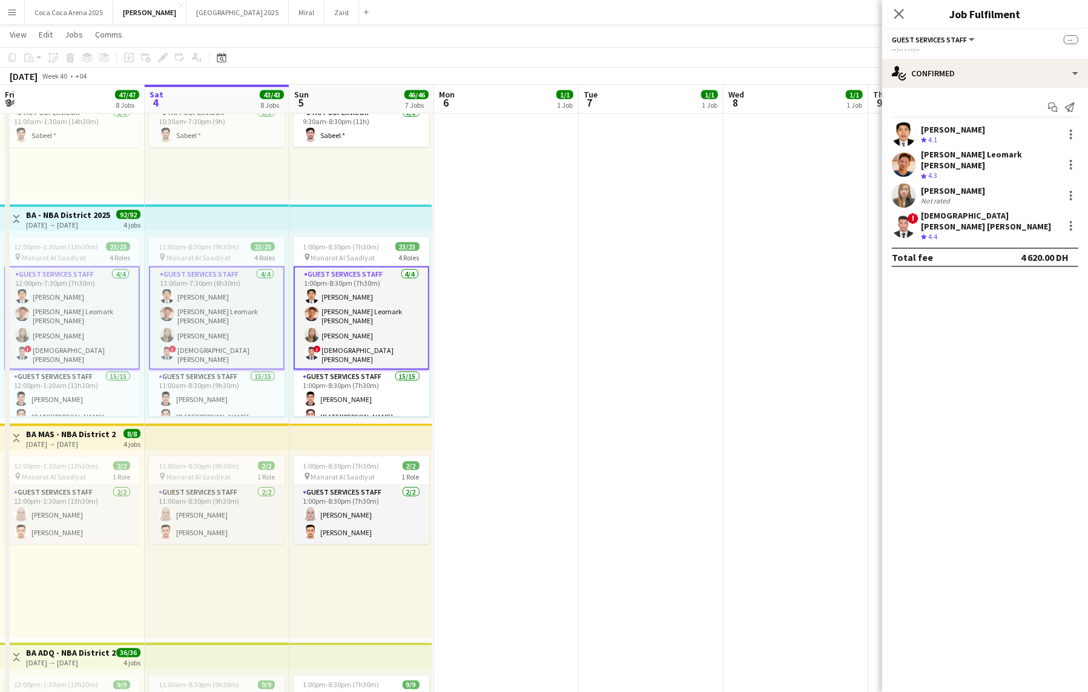  Describe the element at coordinates (45, 35) in the screenshot. I see `a: Edit` at that location.